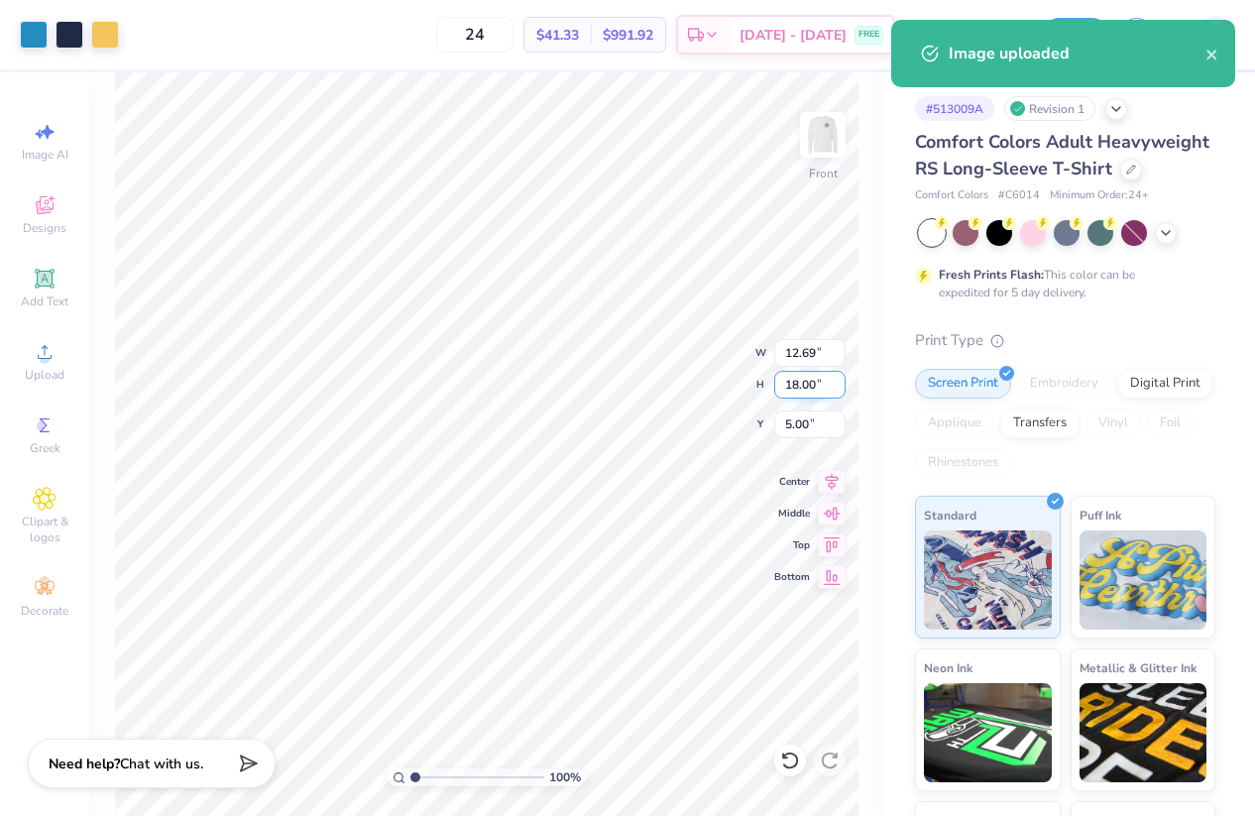 The image size is (1255, 816). I want to click on span: 100 %, so click(565, 777).